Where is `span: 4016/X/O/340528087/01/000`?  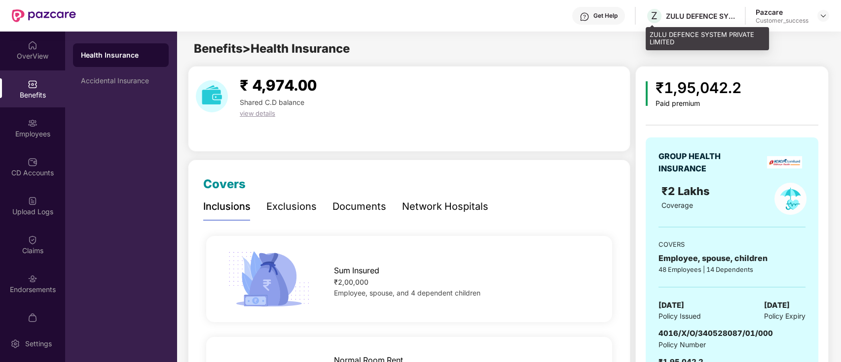 span: 4016/X/O/340528087/01/000 is located at coordinates (715, 333).